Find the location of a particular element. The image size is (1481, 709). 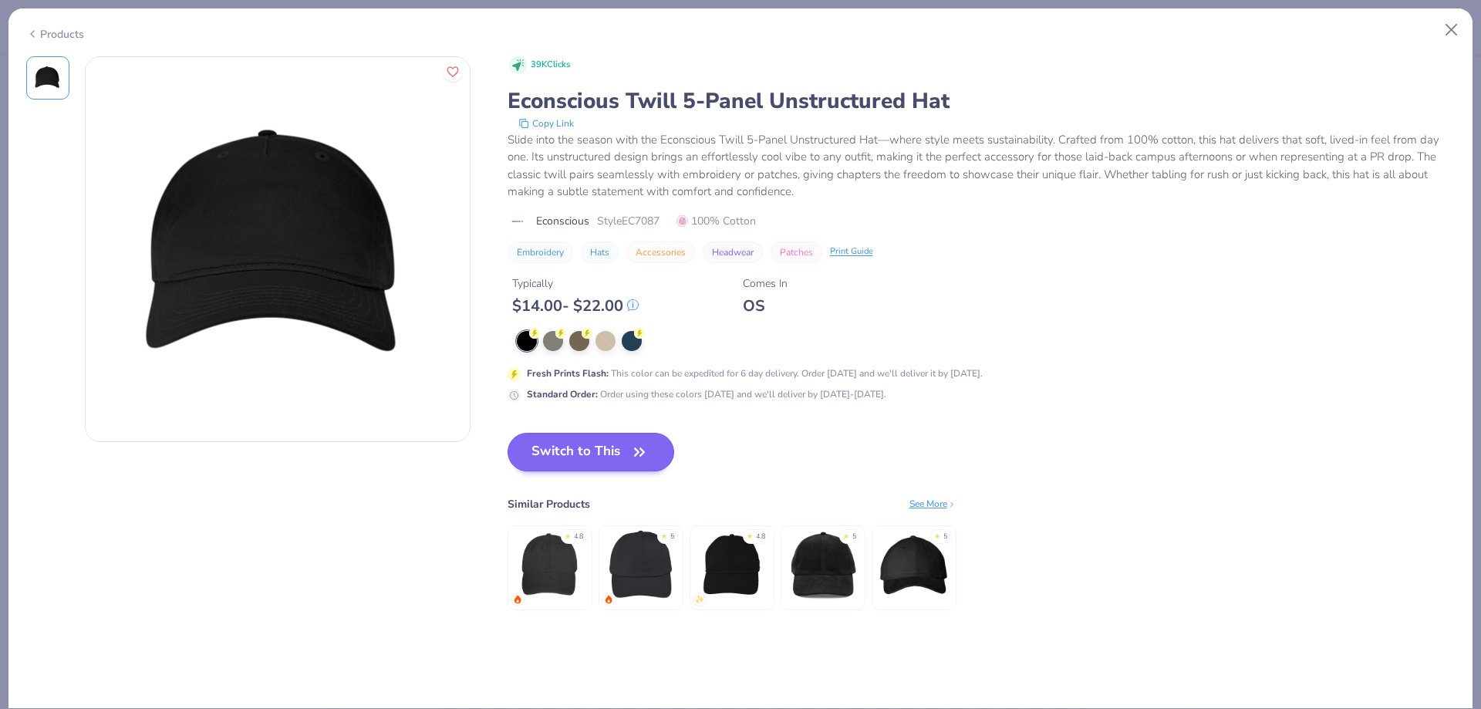

button: Headwear is located at coordinates (733, 252).